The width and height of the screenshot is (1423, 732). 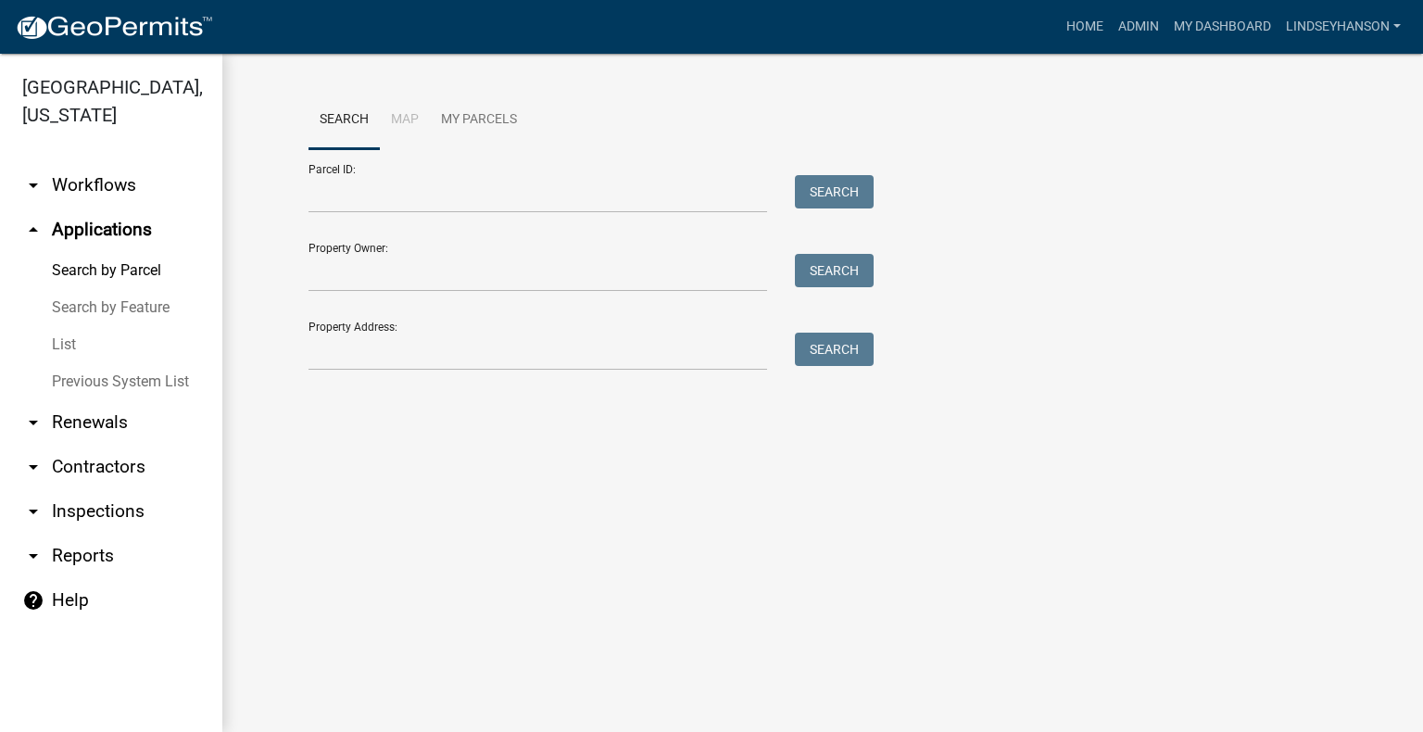 What do you see at coordinates (33, 230) in the screenshot?
I see `i: arrow_drop_up` at bounding box center [33, 230].